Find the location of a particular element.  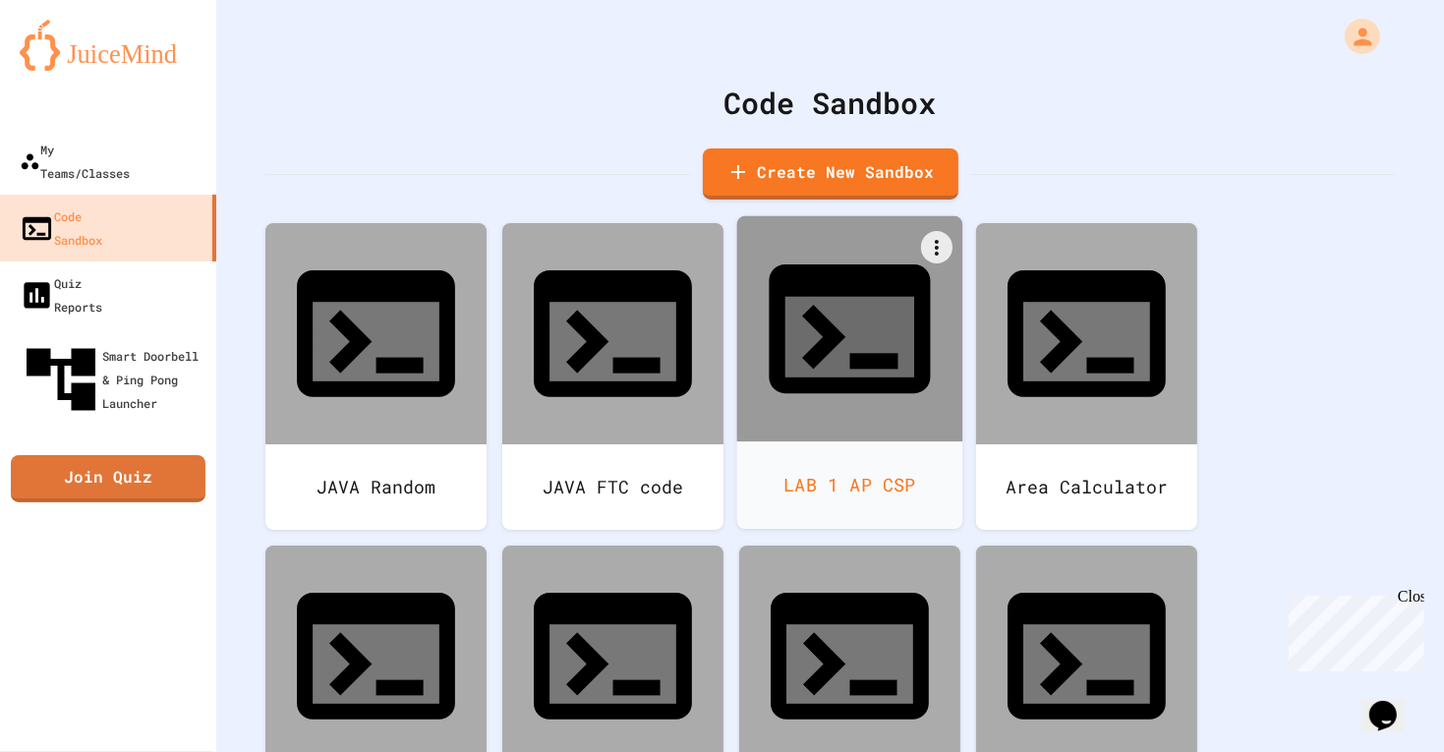

div: Chat with us now!Close is located at coordinates (72, 66).